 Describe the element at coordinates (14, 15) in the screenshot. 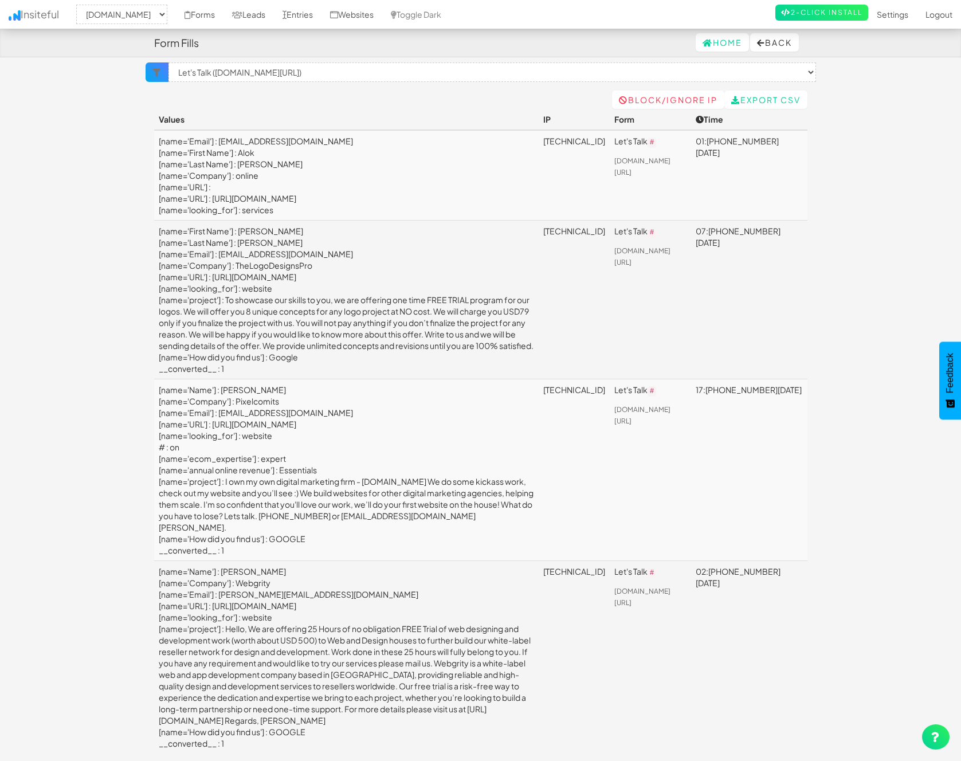

I see `img: icon.png` at that location.